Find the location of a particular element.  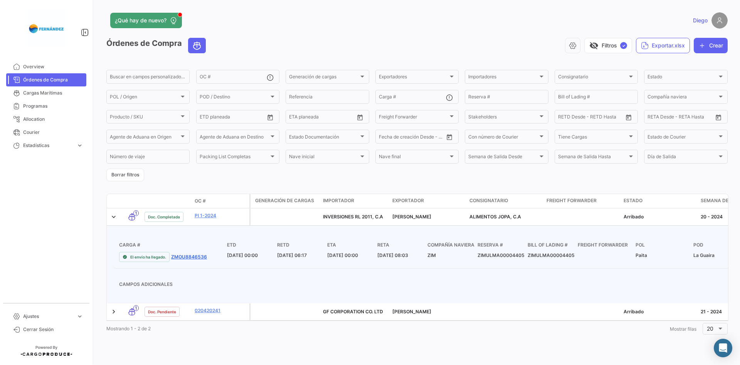

a: ZMOU8846536 is located at coordinates (189, 257).